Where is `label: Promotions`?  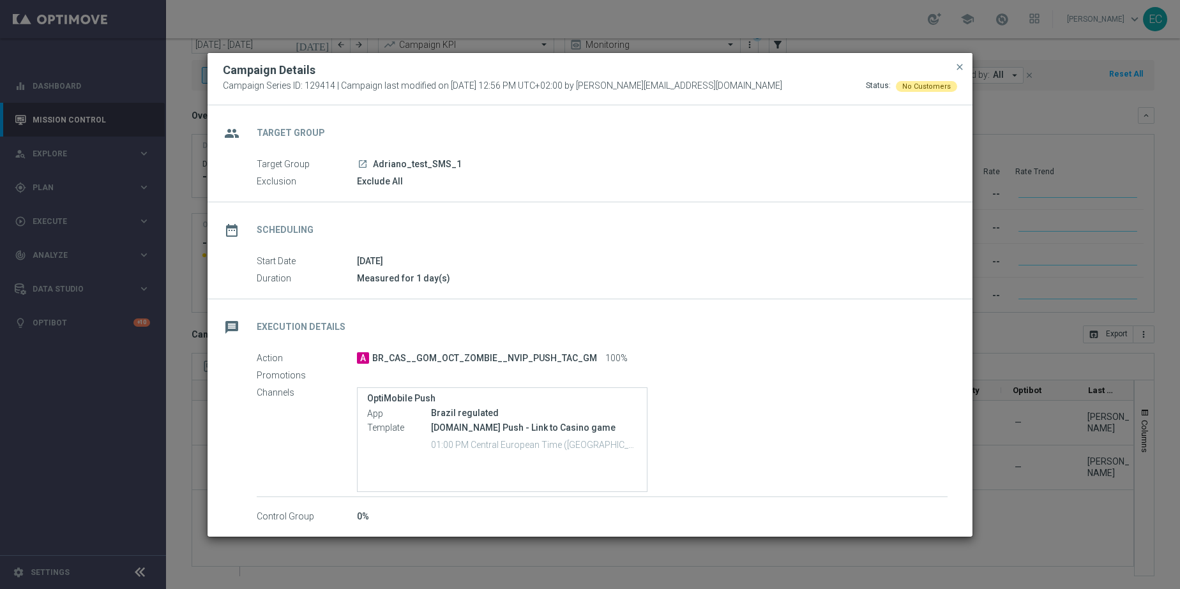
label: Promotions is located at coordinates (306, 376).